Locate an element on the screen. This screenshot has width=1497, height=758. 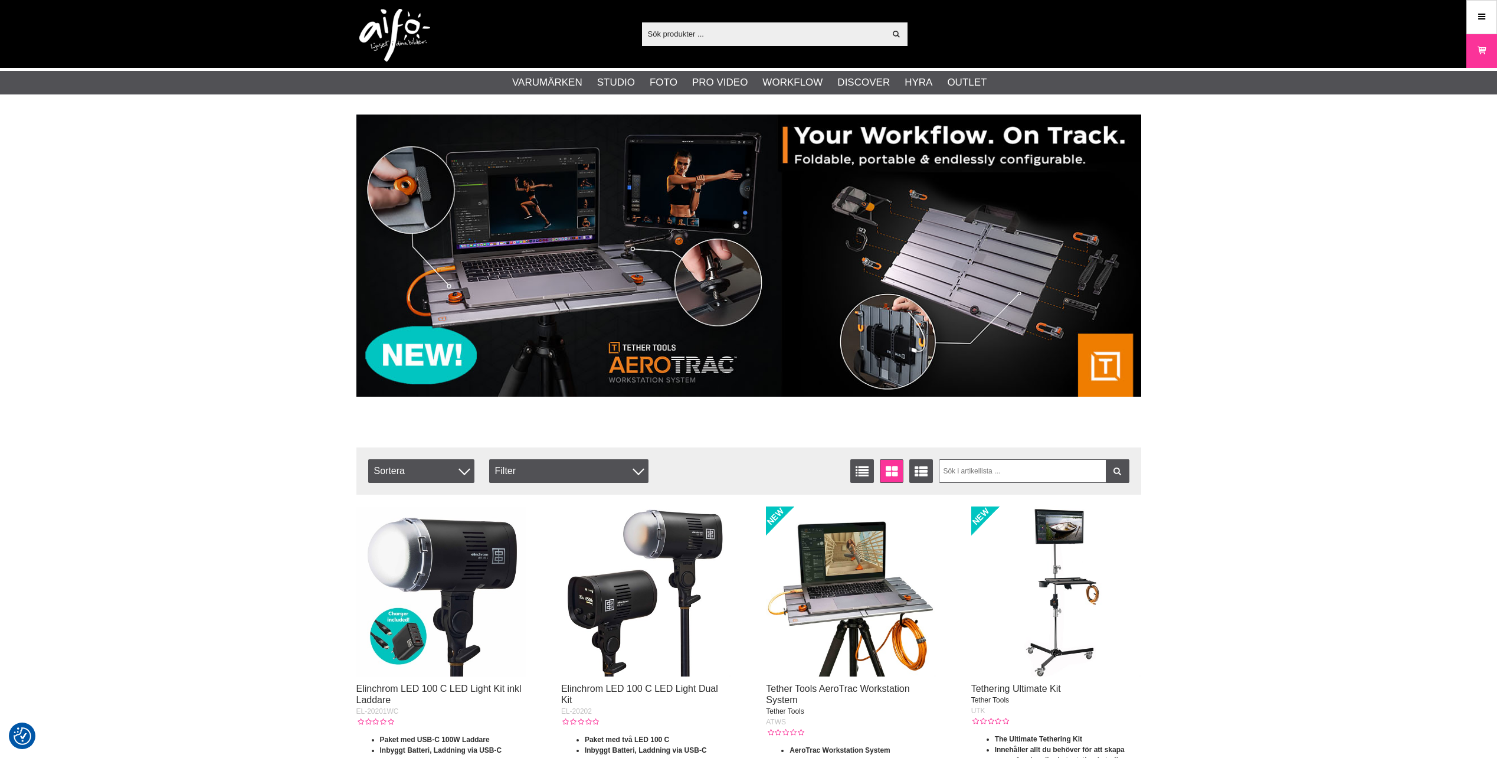
img: Elinchrom LED 100 C LED Light Kit inkl Laddare is located at coordinates (441, 591).